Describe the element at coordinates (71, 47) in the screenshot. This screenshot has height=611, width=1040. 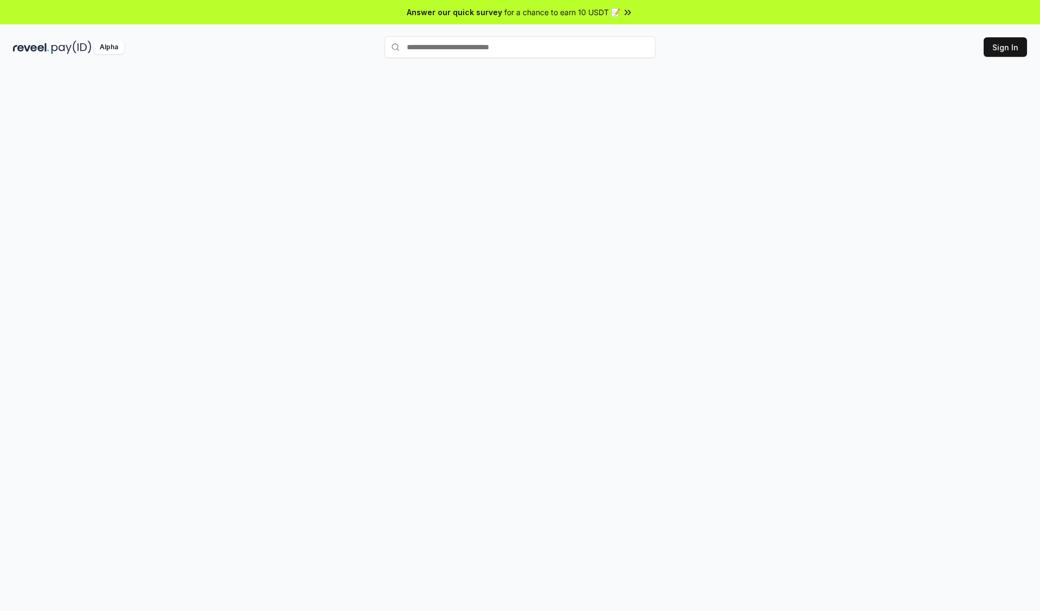
I see `img: pay_id` at that location.